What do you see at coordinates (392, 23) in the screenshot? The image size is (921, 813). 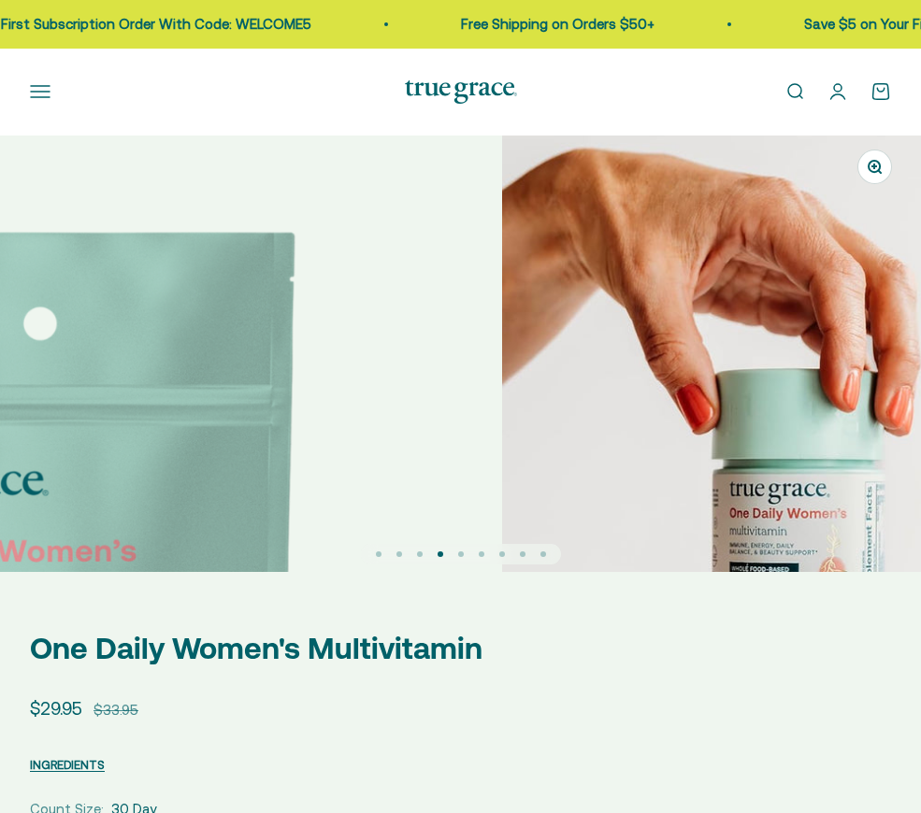 I see `a: Free Shipping on Orders $50+` at bounding box center [392, 23].